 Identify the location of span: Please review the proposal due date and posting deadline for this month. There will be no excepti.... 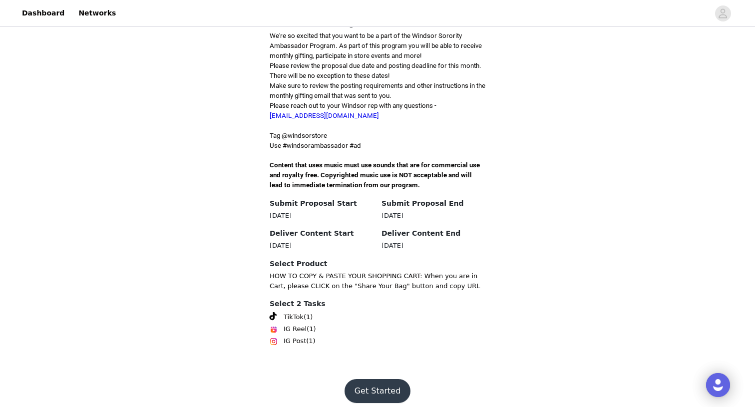
(375, 70).